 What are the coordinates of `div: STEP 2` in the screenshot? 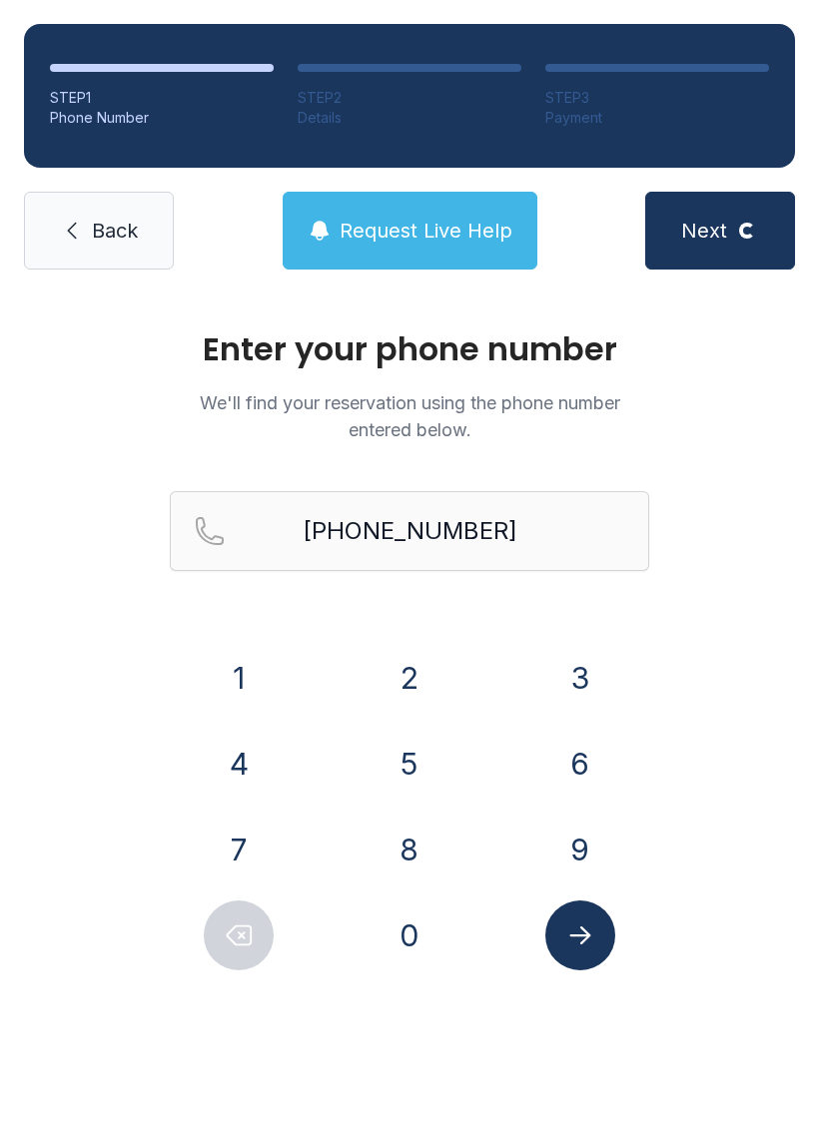 It's located at (409, 98).